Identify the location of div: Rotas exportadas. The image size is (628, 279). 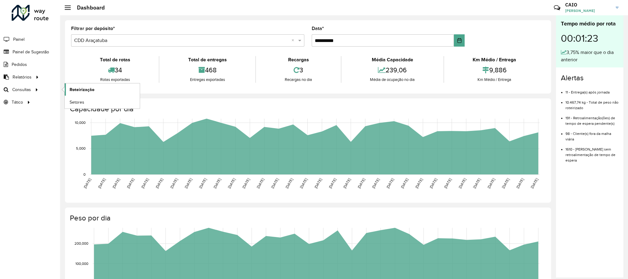
(115, 80).